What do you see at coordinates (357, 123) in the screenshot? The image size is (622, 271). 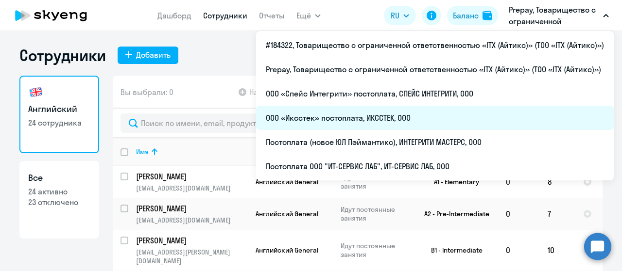 I see `input: Поиск по имени, email, продукту или статусу` at bounding box center [357, 123].